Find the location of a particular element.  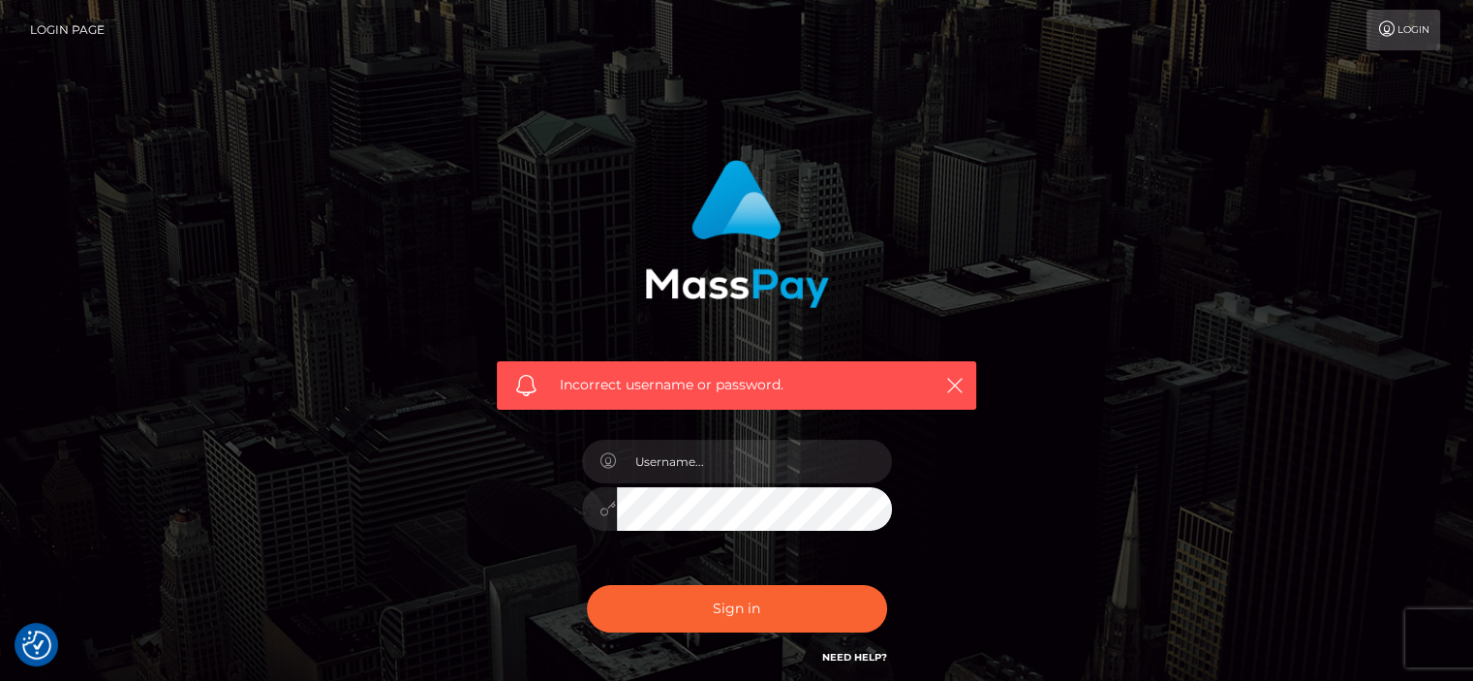

a: Need Help? is located at coordinates (854, 656).